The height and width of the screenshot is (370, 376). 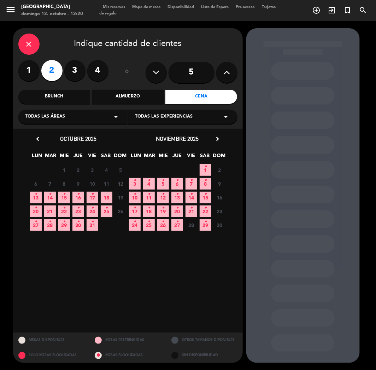 I want to click on span: 30, so click(x=219, y=225).